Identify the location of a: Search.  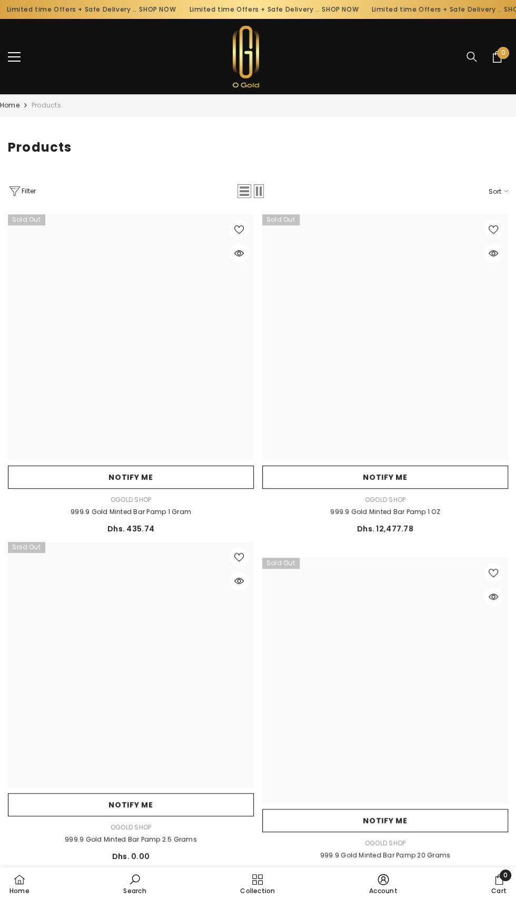
(134, 883).